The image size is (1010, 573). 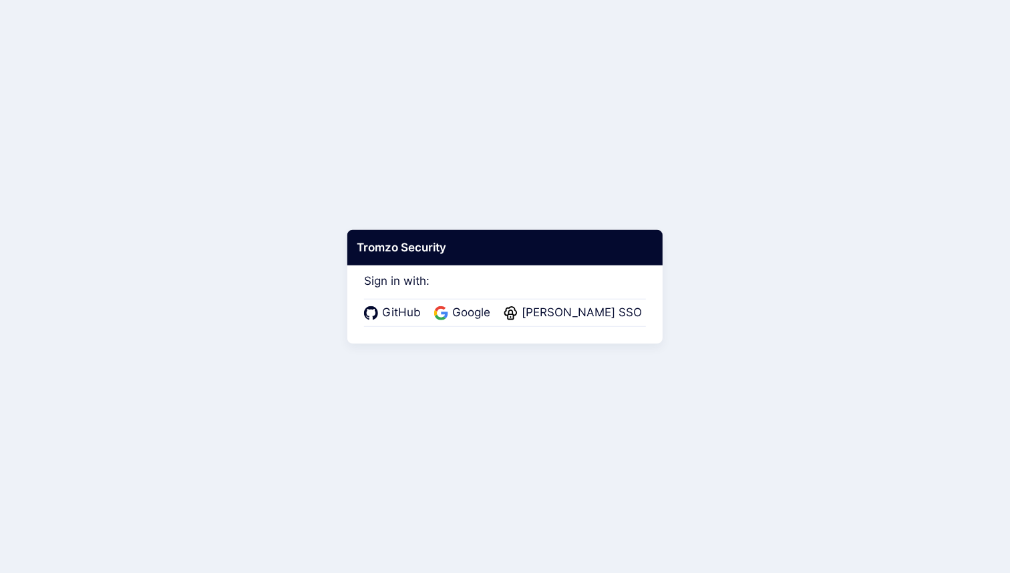 What do you see at coordinates (471, 313) in the screenshot?
I see `span: Google` at bounding box center [471, 313].